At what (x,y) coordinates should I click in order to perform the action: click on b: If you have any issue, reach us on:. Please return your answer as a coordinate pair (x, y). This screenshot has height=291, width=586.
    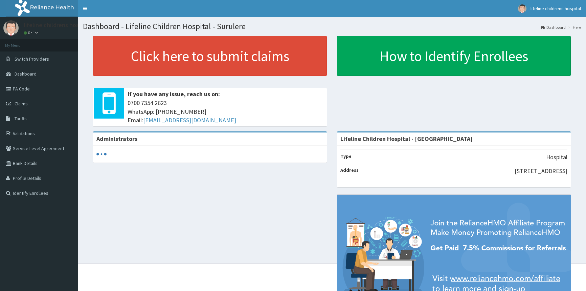
    Looking at the image, I should click on (174, 94).